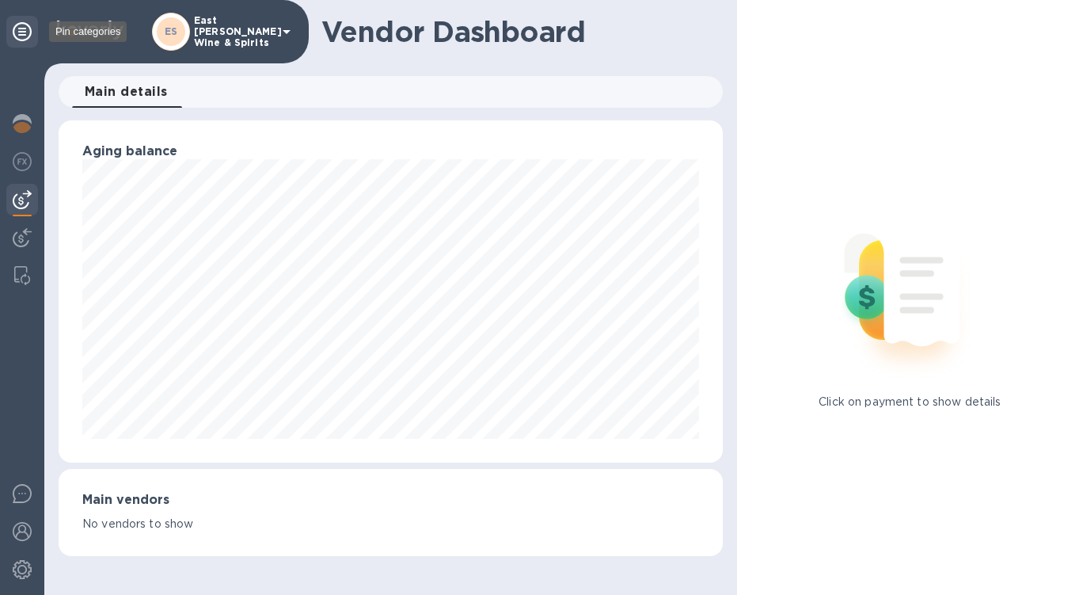 This screenshot has height=595, width=1083. Describe the element at coordinates (390, 500) in the screenshot. I see `h3: Main vendors` at that location.